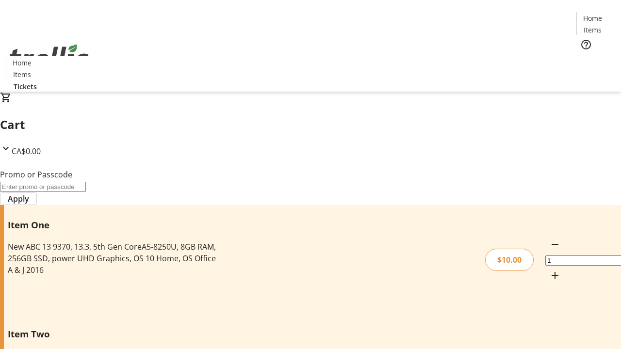  Describe the element at coordinates (555, 245) in the screenshot. I see `button: Decrement by one` at that location.